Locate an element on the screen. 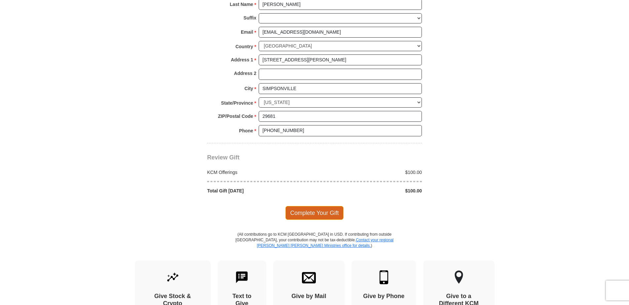 The width and height of the screenshot is (629, 305). img: envelope.svg is located at coordinates (309, 278).